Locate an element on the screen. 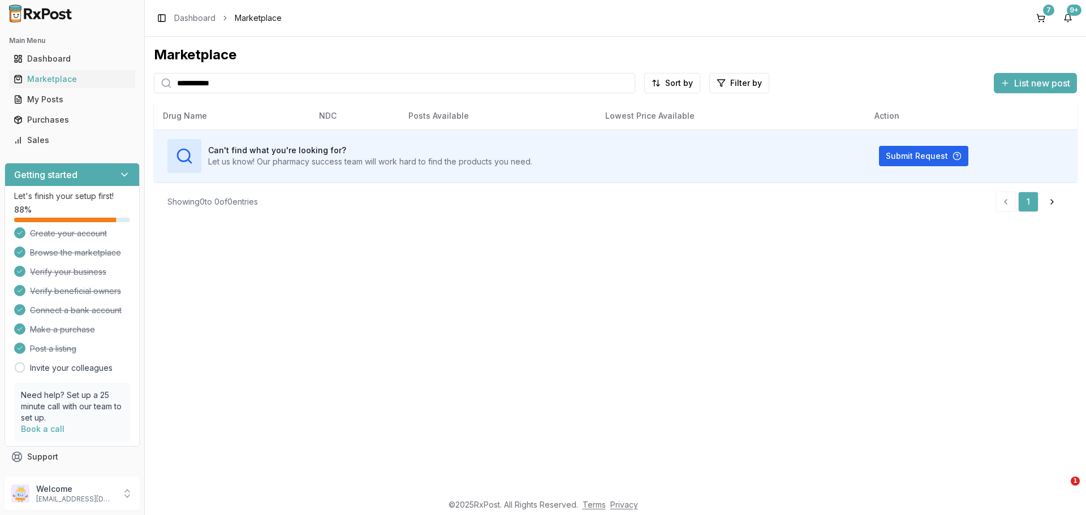 The height and width of the screenshot is (515, 1086). a: 7 is located at coordinates (1040, 18).